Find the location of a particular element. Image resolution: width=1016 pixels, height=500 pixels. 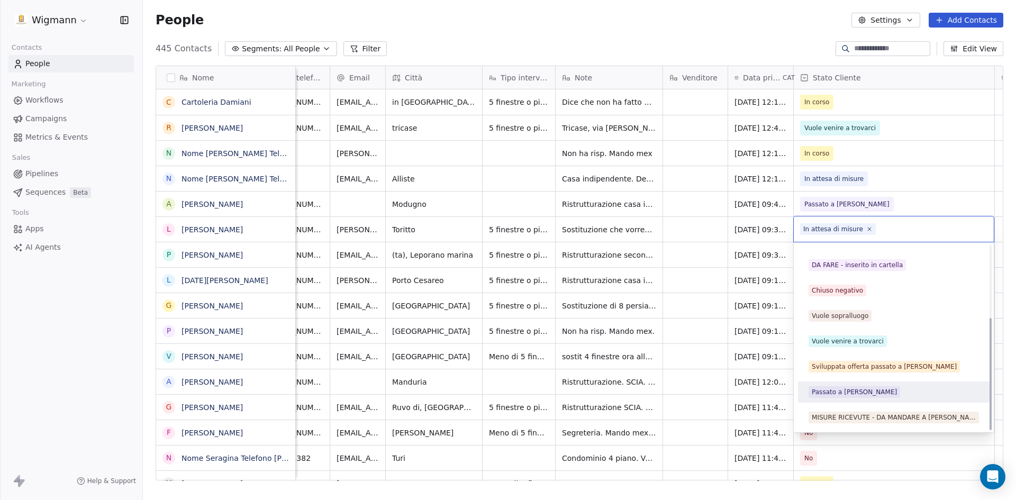

div: Suggestions is located at coordinates (894, 278).